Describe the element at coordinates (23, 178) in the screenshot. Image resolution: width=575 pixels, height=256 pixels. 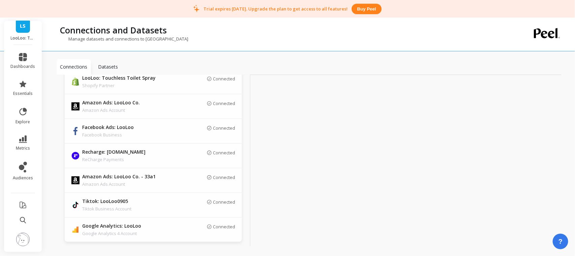
I see `span: audiences` at that location.